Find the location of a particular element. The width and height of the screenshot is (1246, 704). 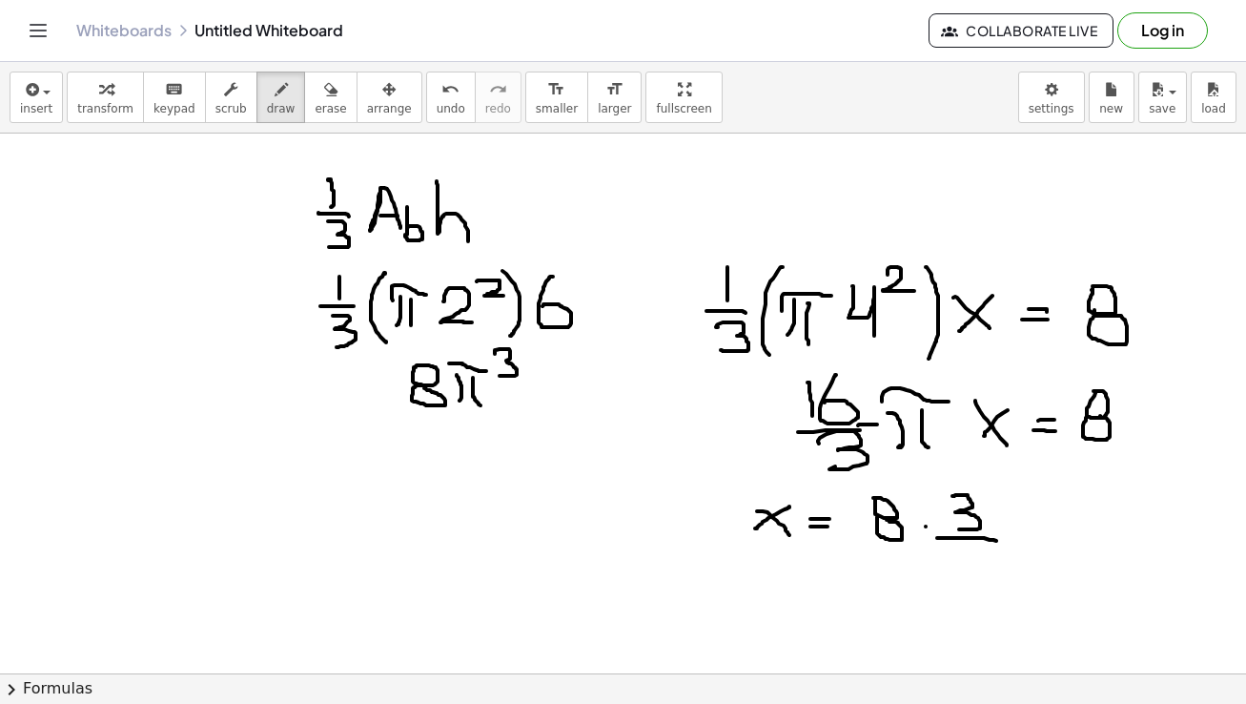

span: smaller is located at coordinates (557, 109).